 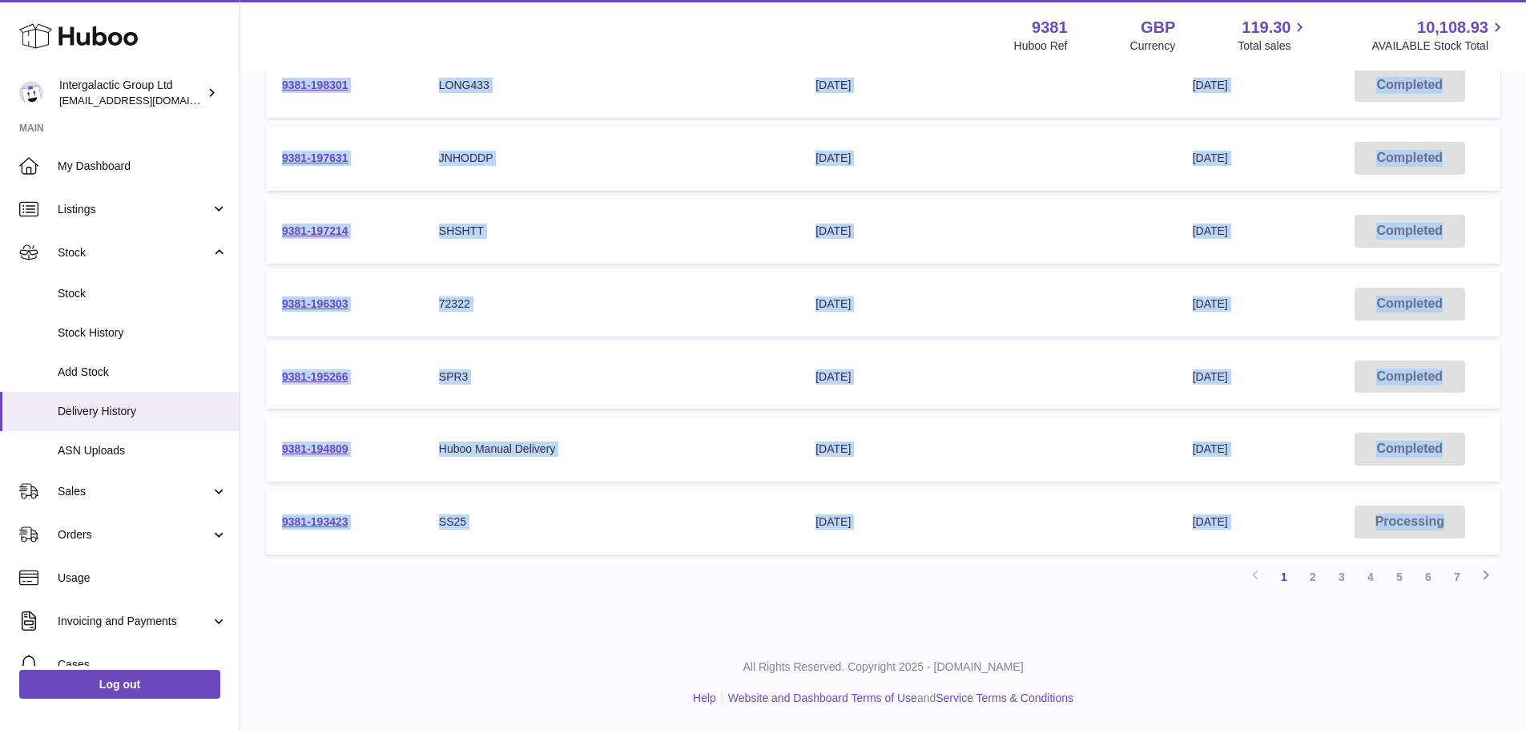 What do you see at coordinates (315, 521) in the screenshot?
I see `a: 9381-193423` at bounding box center [315, 521].